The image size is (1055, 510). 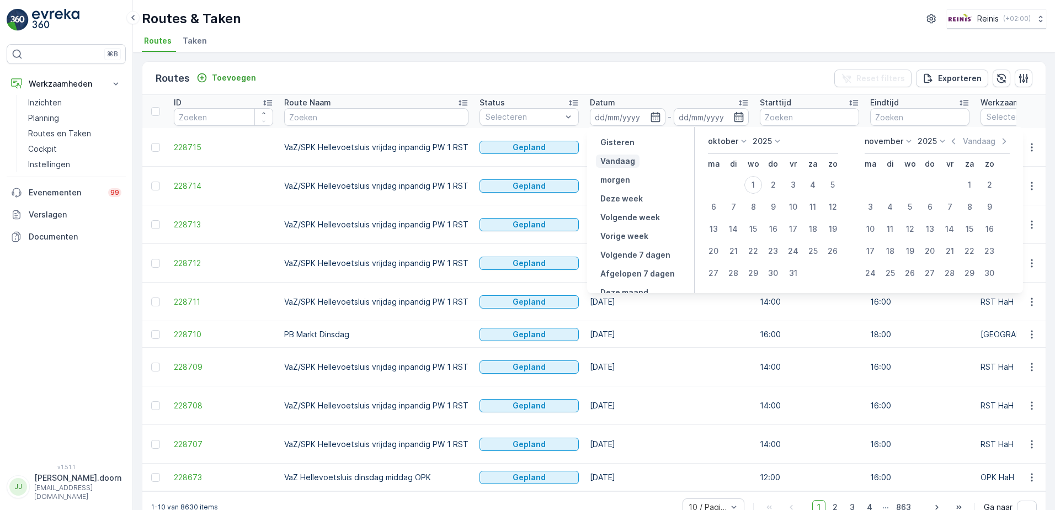 What do you see at coordinates (873, 78) in the screenshot?
I see `button: Reset filters` at bounding box center [873, 78].